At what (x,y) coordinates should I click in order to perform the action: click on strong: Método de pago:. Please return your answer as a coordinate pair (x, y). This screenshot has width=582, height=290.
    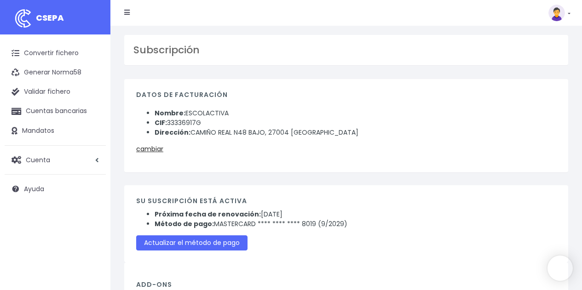
    Looking at the image, I should click on (184, 224).